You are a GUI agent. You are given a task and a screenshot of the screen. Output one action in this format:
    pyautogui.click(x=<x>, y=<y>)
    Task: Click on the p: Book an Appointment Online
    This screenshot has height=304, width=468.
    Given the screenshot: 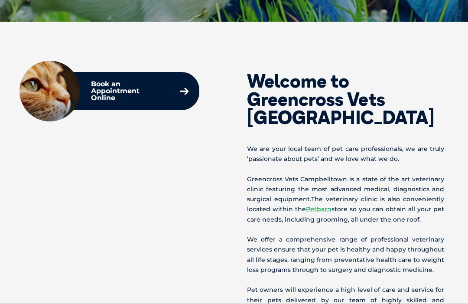 What is the action you would take?
    pyautogui.click(x=128, y=91)
    